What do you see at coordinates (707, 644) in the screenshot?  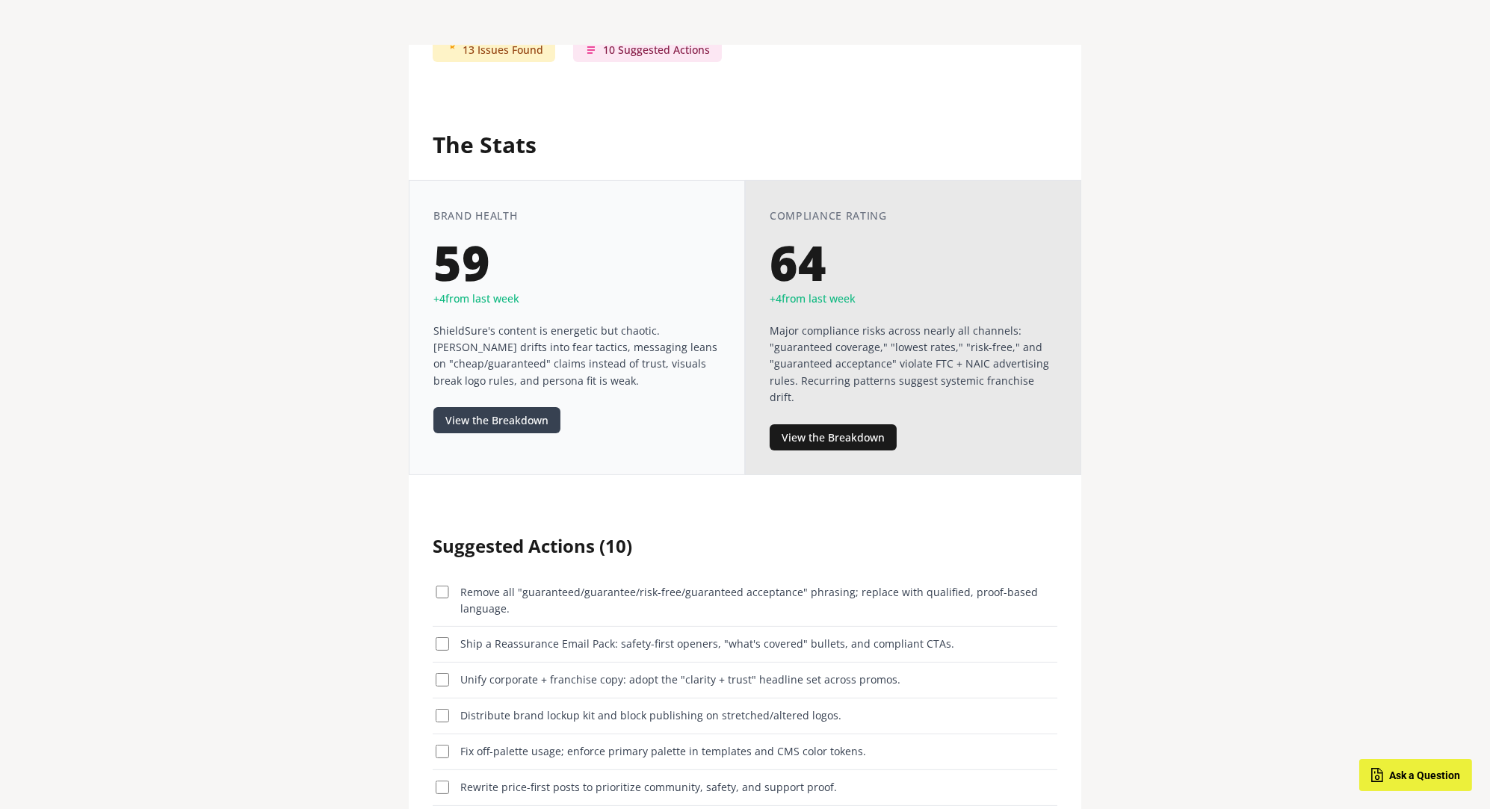 I see `span: Ship a Reassurance Email Pack: safety-first openers, "what's covered" bullets, and compliant CTAs.` at bounding box center [707, 644].